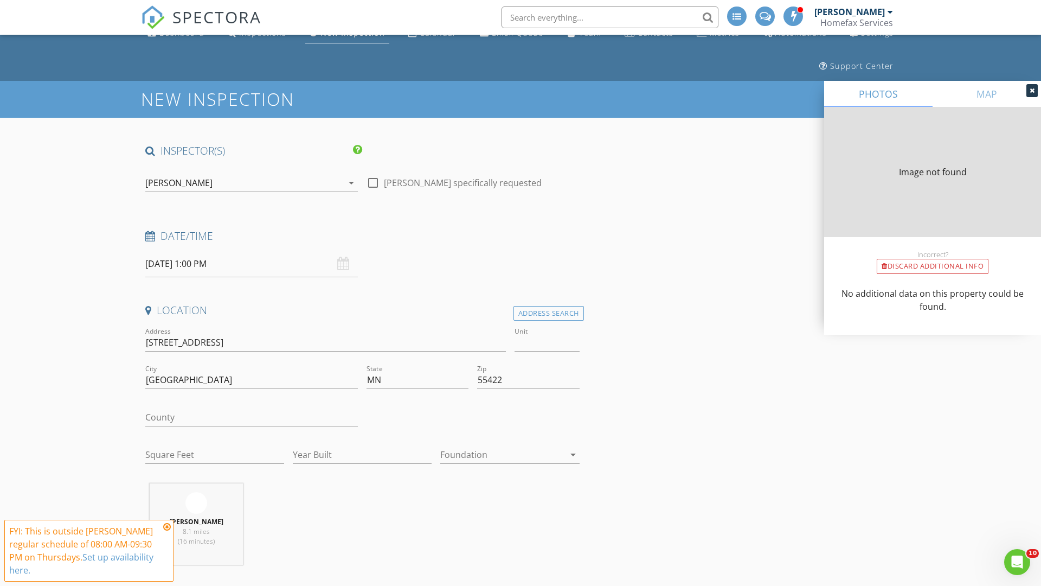 The height and width of the screenshot is (586, 1041). I want to click on span: 8.1 miles, so click(196, 531).